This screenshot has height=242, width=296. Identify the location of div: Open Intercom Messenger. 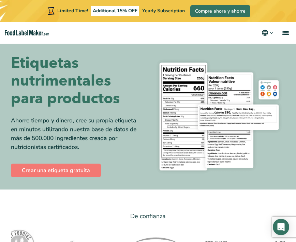
(281, 227).